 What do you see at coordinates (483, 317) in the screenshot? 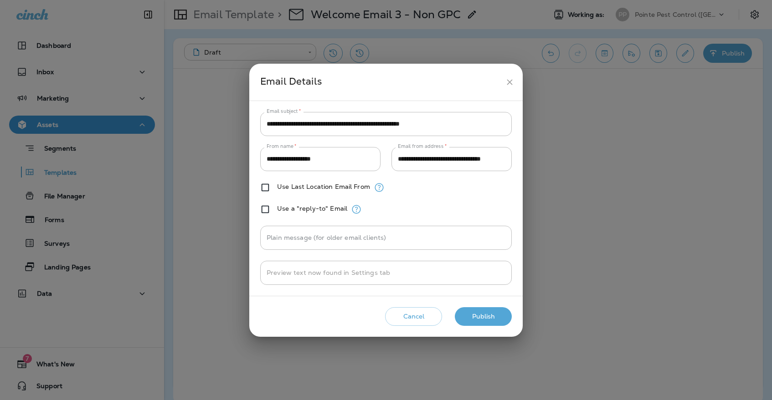
I see `button: Publish` at bounding box center [483, 317].